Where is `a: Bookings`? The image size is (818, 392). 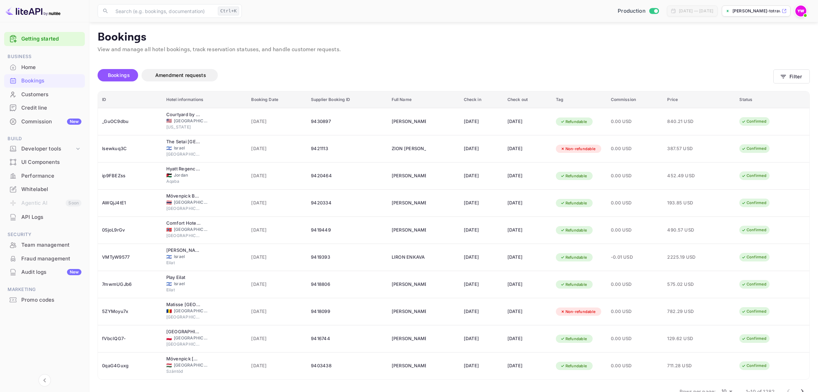 a: Bookings is located at coordinates (44, 80).